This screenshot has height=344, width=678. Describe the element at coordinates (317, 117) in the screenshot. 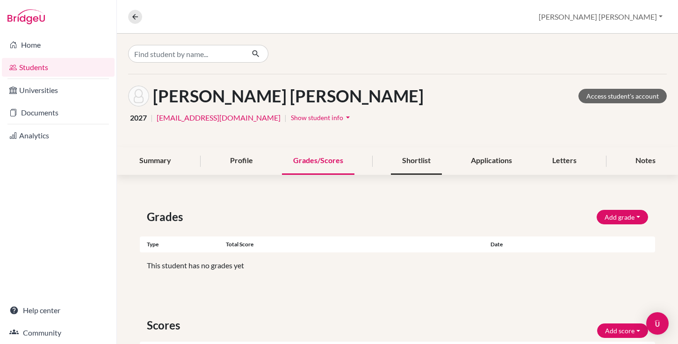

I see `span: Show student info` at that location.